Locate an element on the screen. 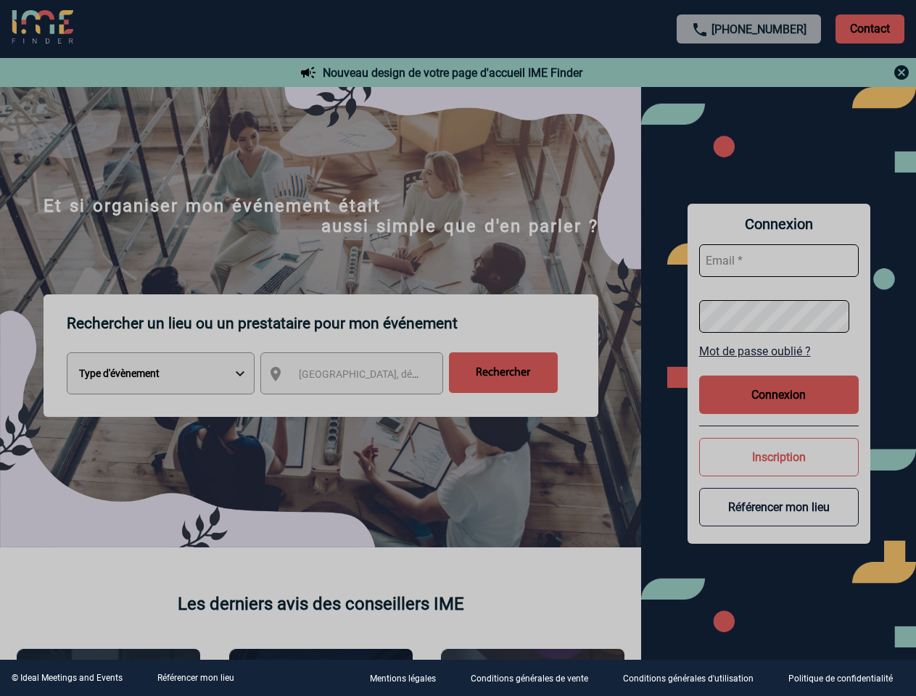 The width and height of the screenshot is (916, 696). a: Conditions générales d'utilisation is located at coordinates (694, 678).